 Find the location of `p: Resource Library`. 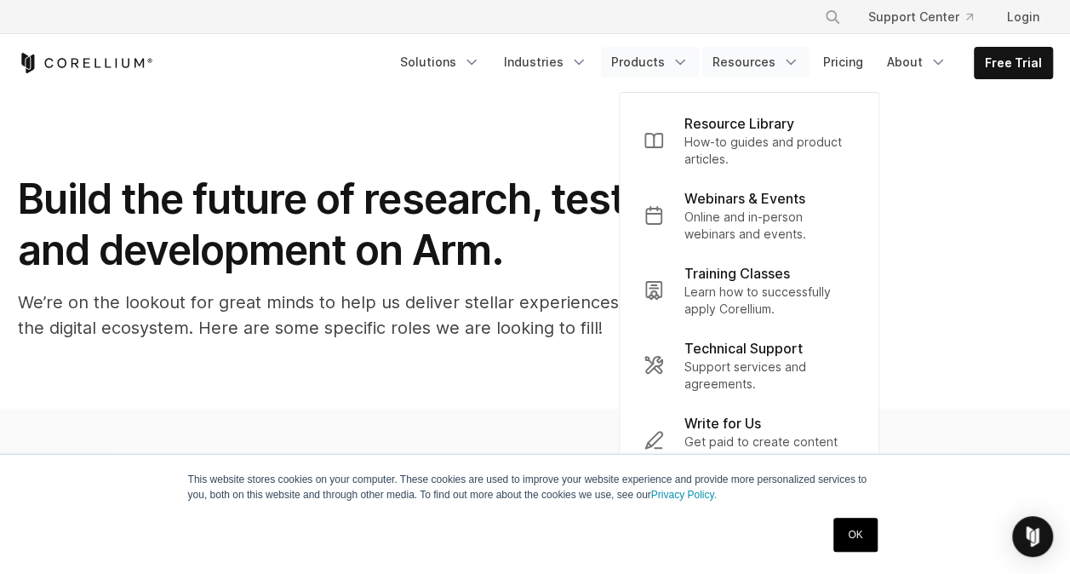

p: Resource Library is located at coordinates (739, 123).